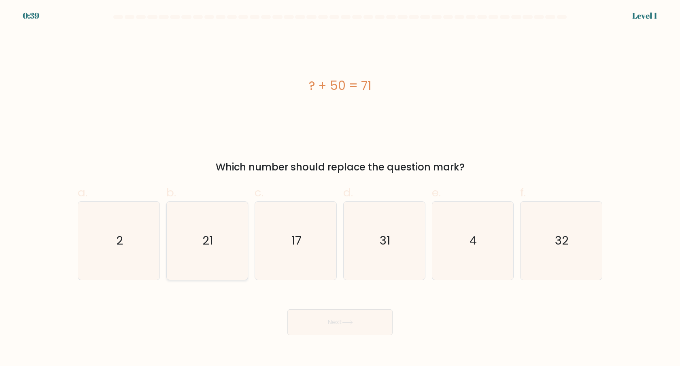 The height and width of the screenshot is (366, 680). Describe the element at coordinates (171, 192) in the screenshot. I see `span: b.` at that location.